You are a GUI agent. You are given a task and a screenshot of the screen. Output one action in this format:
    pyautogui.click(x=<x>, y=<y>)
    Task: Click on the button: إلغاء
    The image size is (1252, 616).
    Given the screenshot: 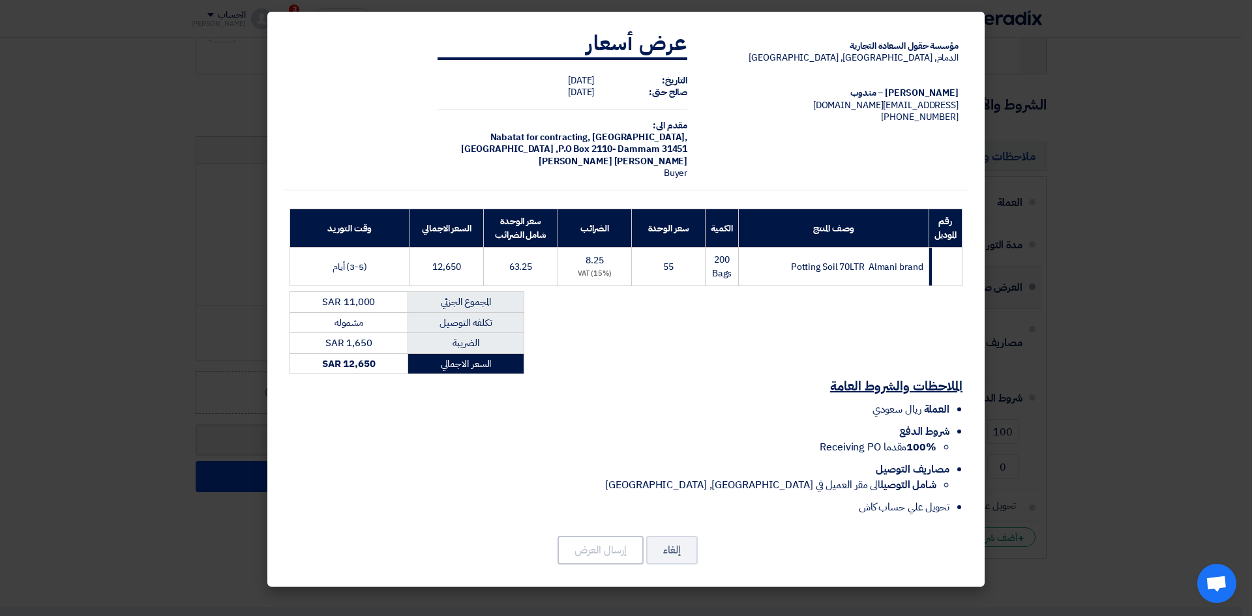 What is the action you would take?
    pyautogui.click(x=671, y=550)
    